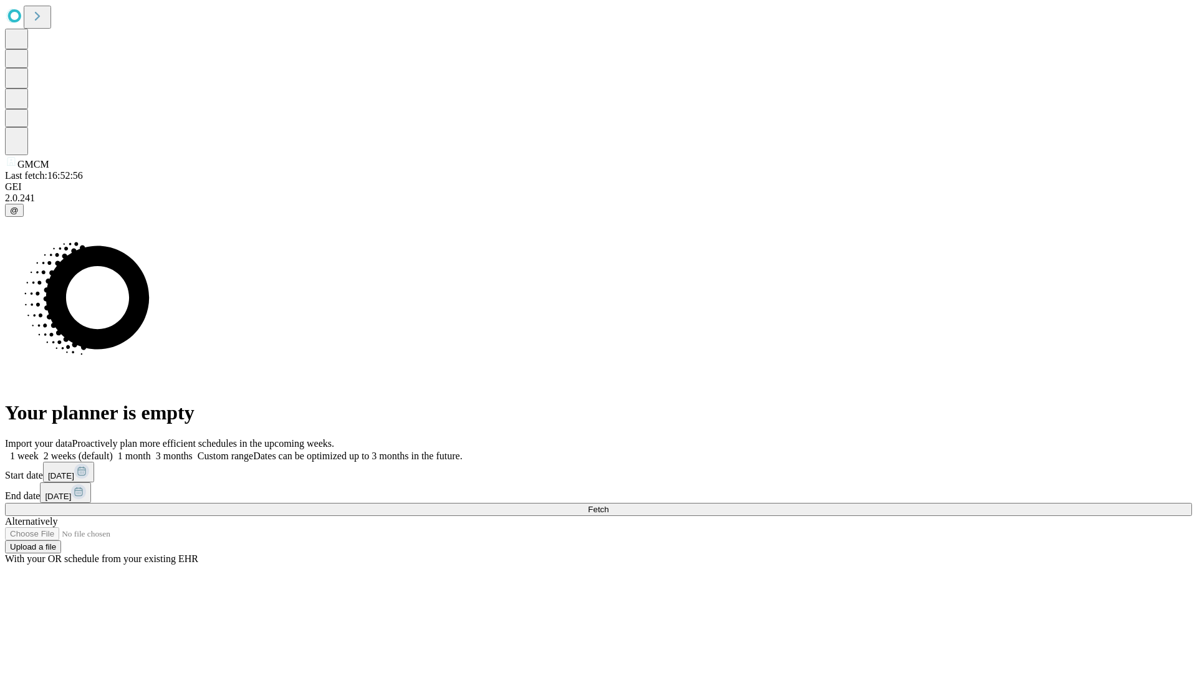 This screenshot has width=1197, height=673. I want to click on span: 1 week, so click(24, 456).